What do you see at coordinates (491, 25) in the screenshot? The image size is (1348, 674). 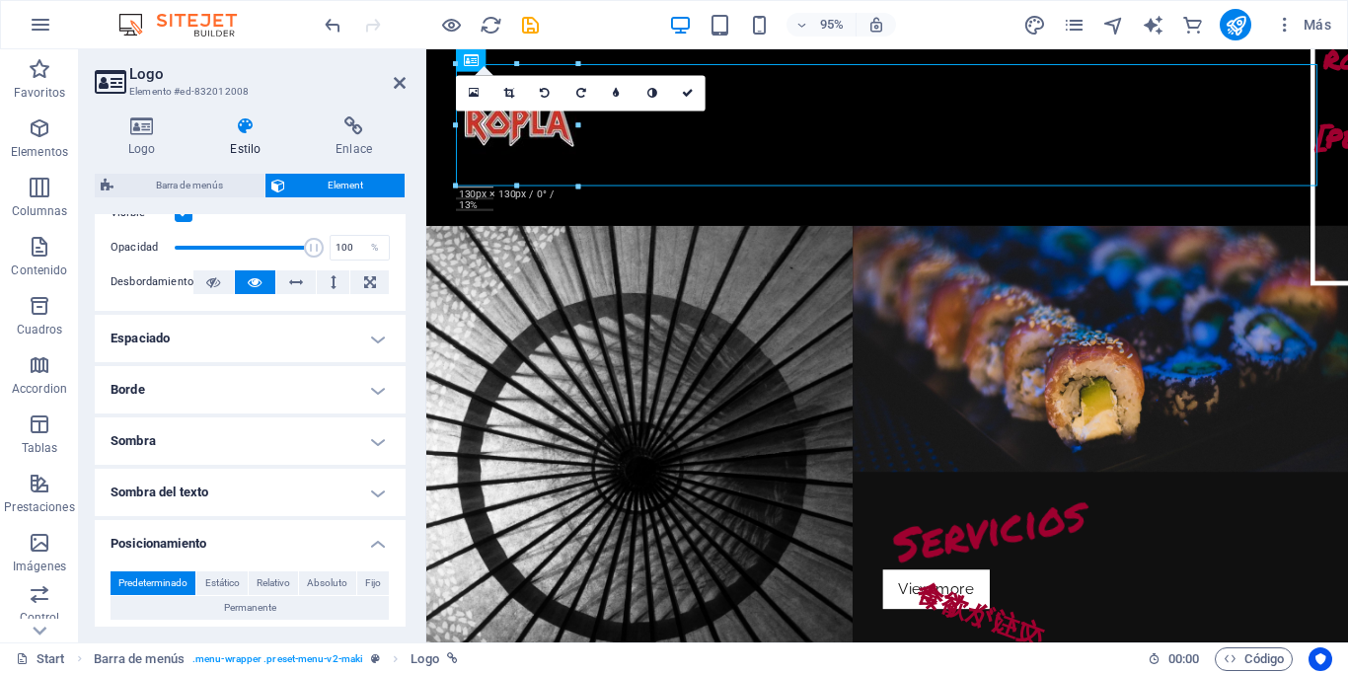 I see `i: Volver a cargar página` at bounding box center [491, 25].